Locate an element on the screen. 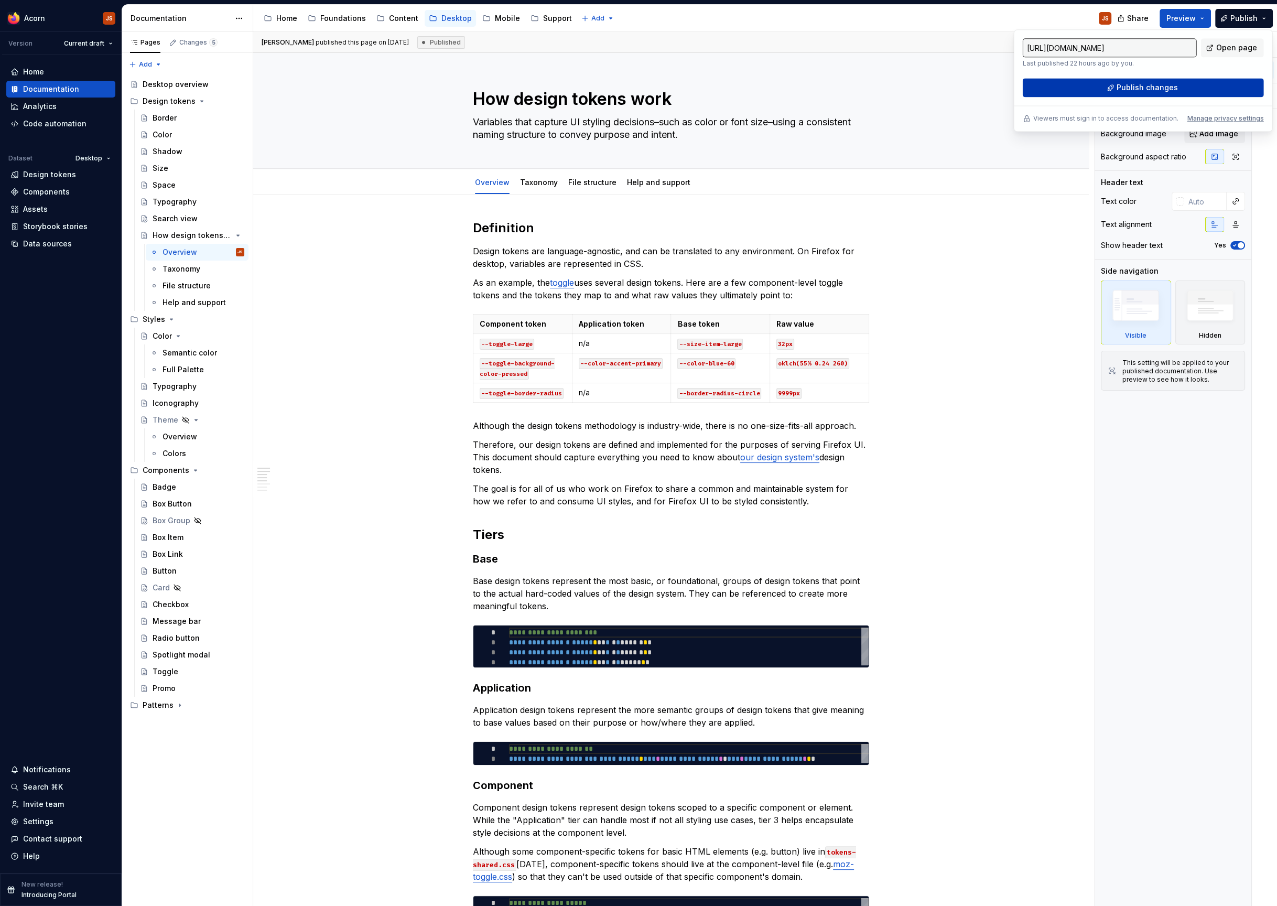 The image size is (1277, 906). a: Code automation is located at coordinates (61, 124).